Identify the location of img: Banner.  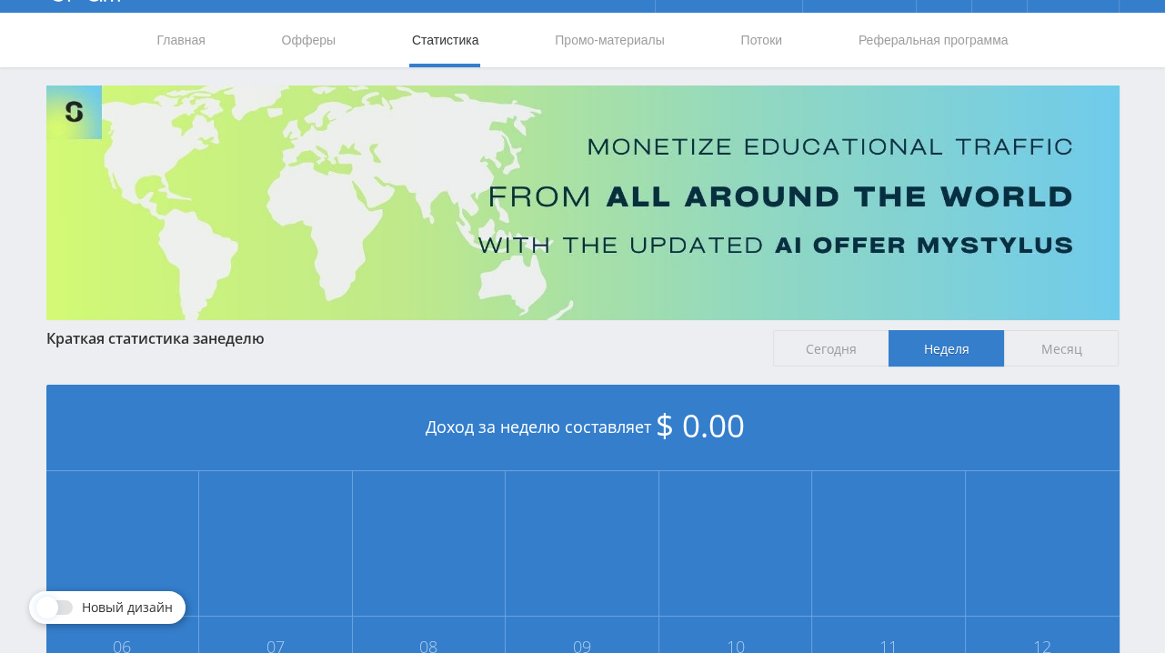
(583, 203).